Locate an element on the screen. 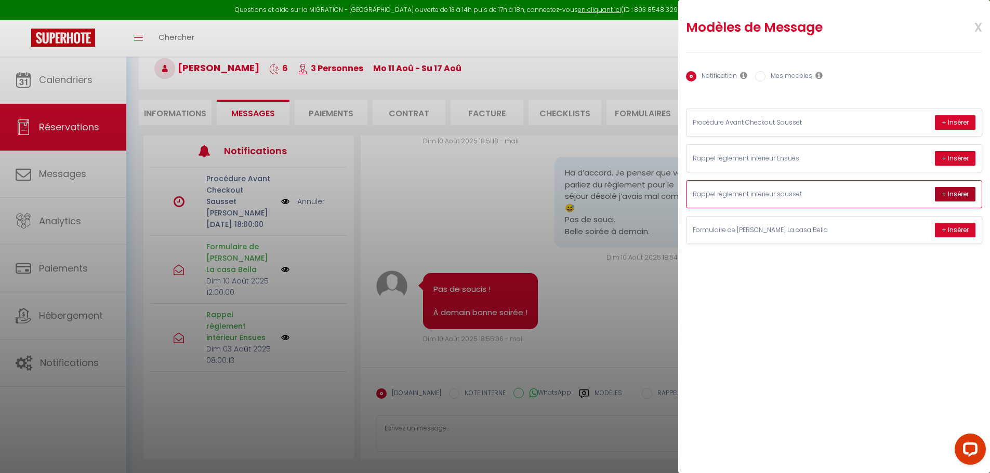 The image size is (990, 473). h2: Modèles de Message is located at coordinates (807, 28).